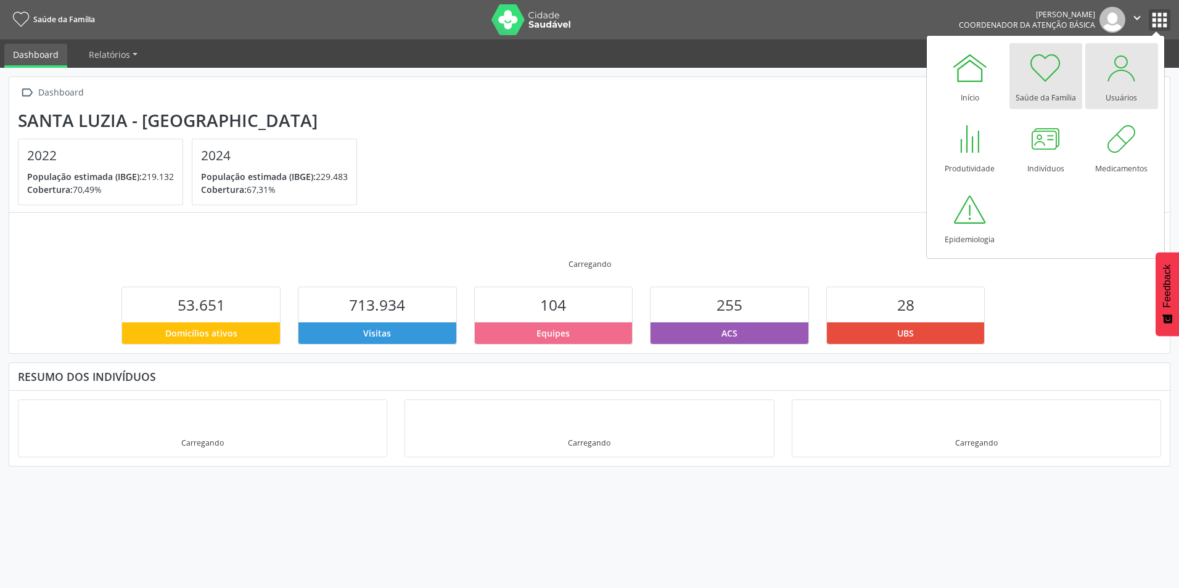 The height and width of the screenshot is (588, 1179). Describe the element at coordinates (64, 19) in the screenshot. I see `span: Saúde da Família` at that location.